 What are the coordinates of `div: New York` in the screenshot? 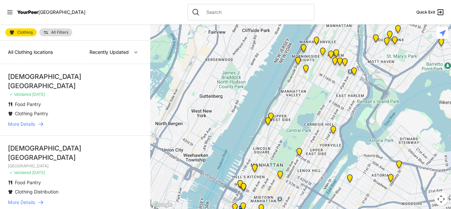 It's located at (240, 185).